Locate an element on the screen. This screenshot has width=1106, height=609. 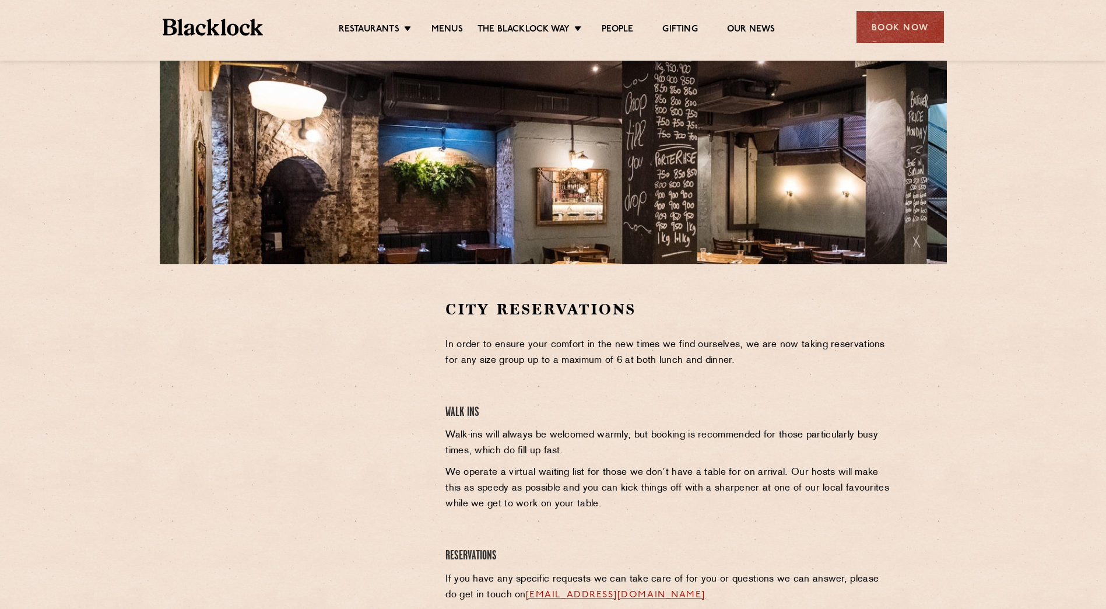
h4: Walk Ins is located at coordinates (669, 412).